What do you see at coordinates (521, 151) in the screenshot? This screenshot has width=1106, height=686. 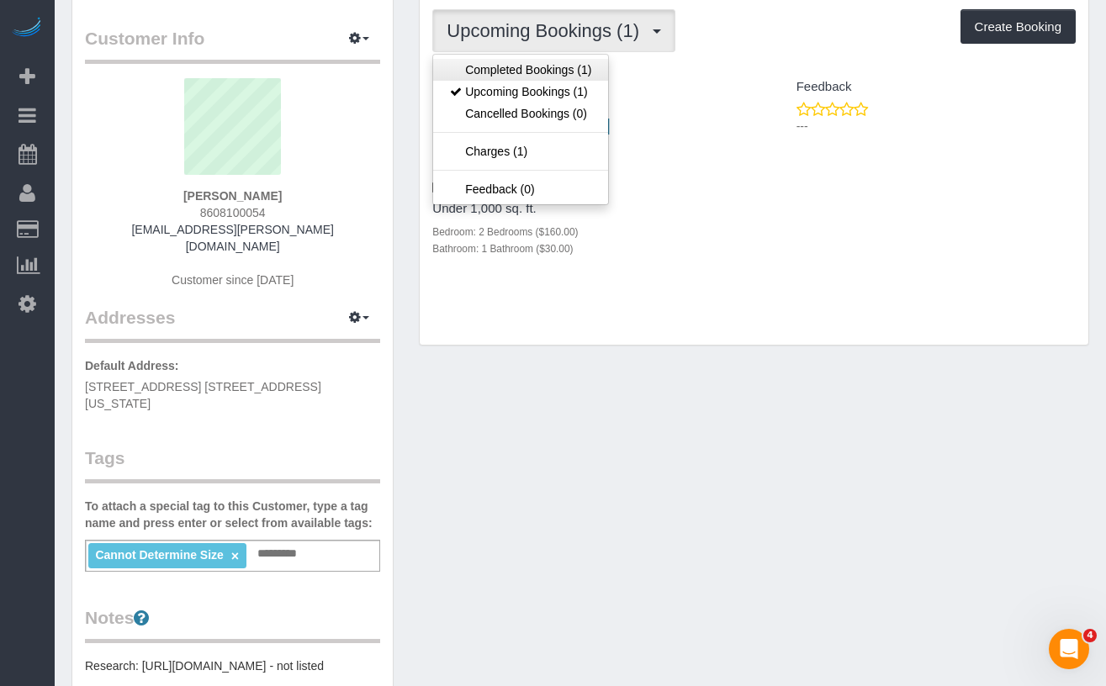 I see `a: Charges (1)` at bounding box center [521, 151].